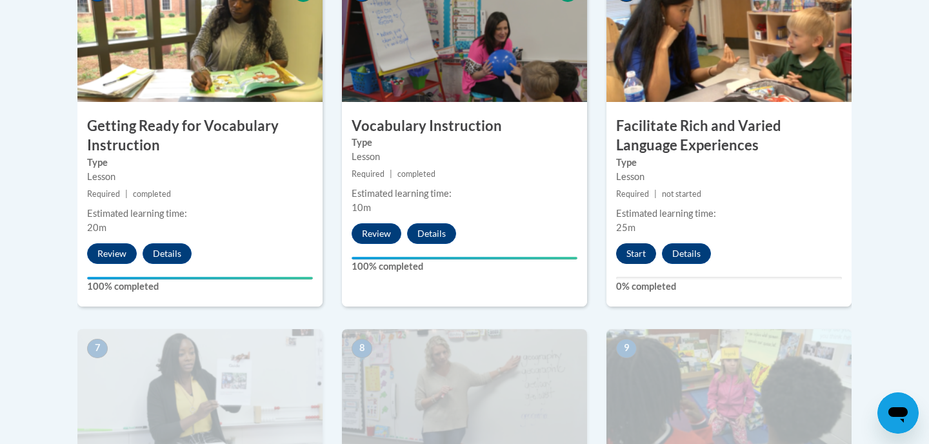  What do you see at coordinates (626, 348) in the screenshot?
I see `span: 9` at bounding box center [626, 348].